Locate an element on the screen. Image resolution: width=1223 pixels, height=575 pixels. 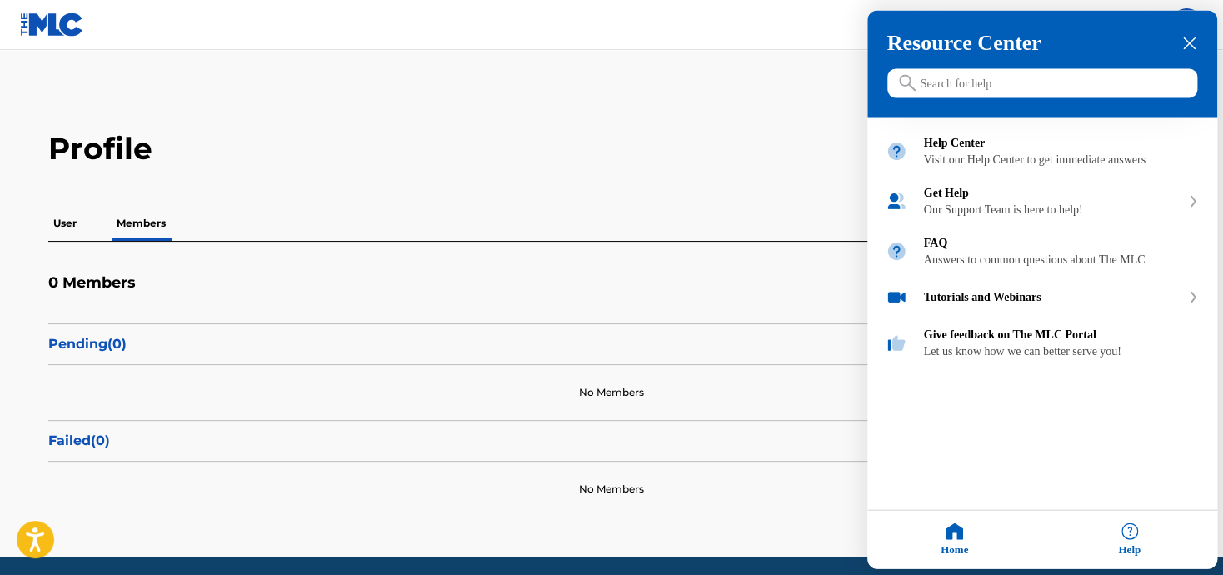
div: entering resource center home is located at coordinates (1042, 243).